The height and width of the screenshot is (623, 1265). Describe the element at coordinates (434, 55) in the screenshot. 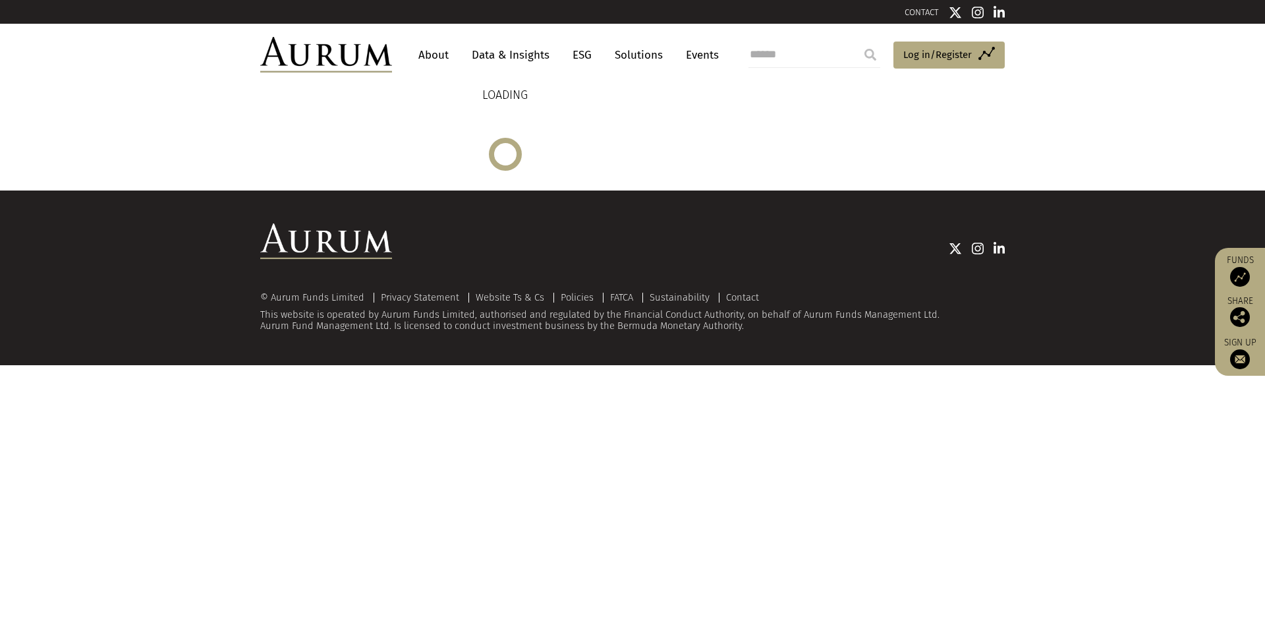

I see `a: About` at that location.